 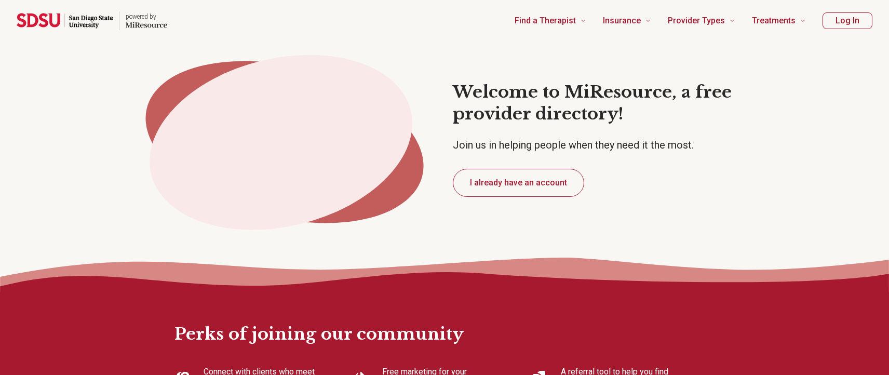 What do you see at coordinates (545, 21) in the screenshot?
I see `span: Find a Therapist` at bounding box center [545, 21].